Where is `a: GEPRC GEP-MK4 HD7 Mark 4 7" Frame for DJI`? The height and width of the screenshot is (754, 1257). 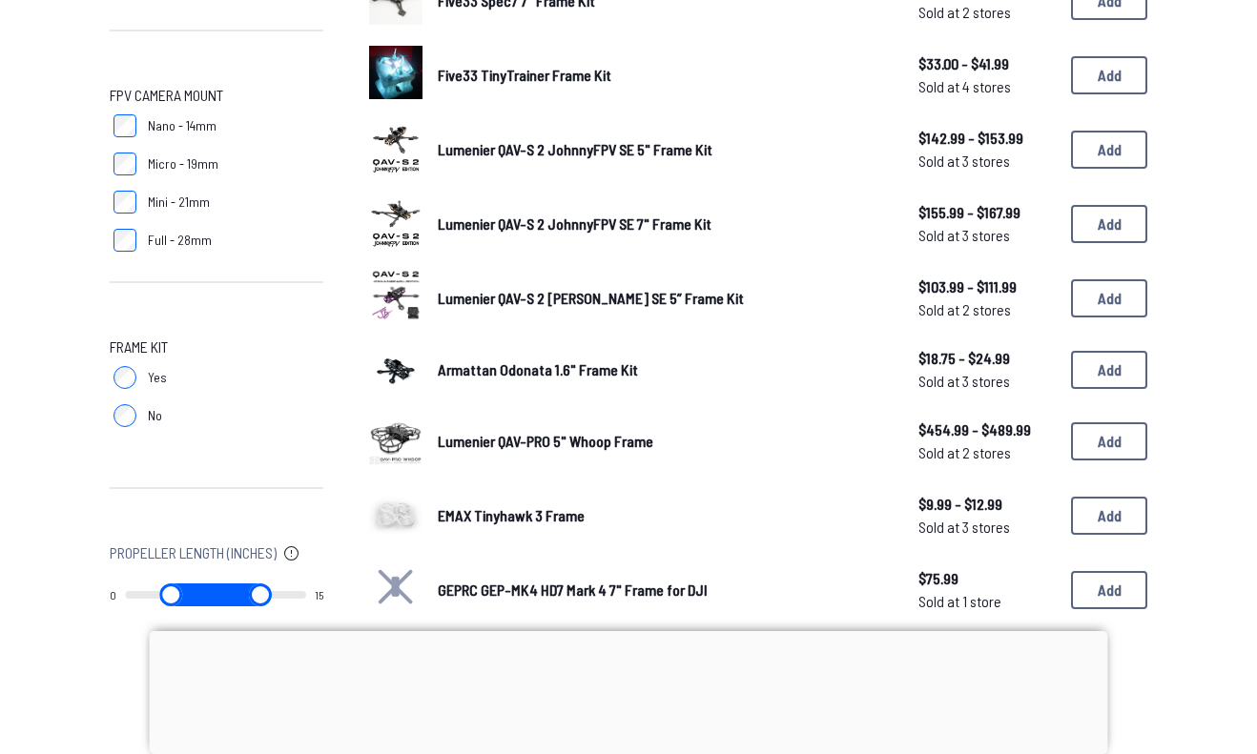
a: GEPRC GEP-MK4 HD7 Mark 4 7" Frame for DJI is located at coordinates (663, 590).